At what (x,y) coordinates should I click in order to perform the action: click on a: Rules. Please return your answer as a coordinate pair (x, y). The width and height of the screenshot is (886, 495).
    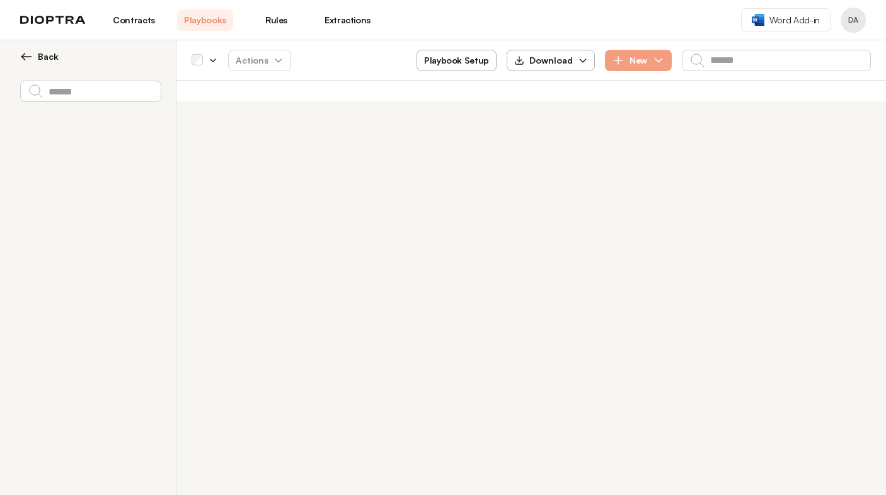
    Looking at the image, I should click on (276, 20).